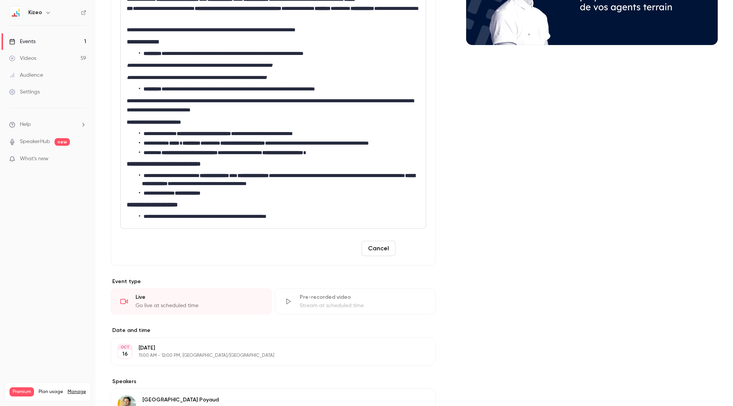 This screenshot has width=733, height=406. Describe the element at coordinates (22, 42) in the screenshot. I see `div: Events` at that location.